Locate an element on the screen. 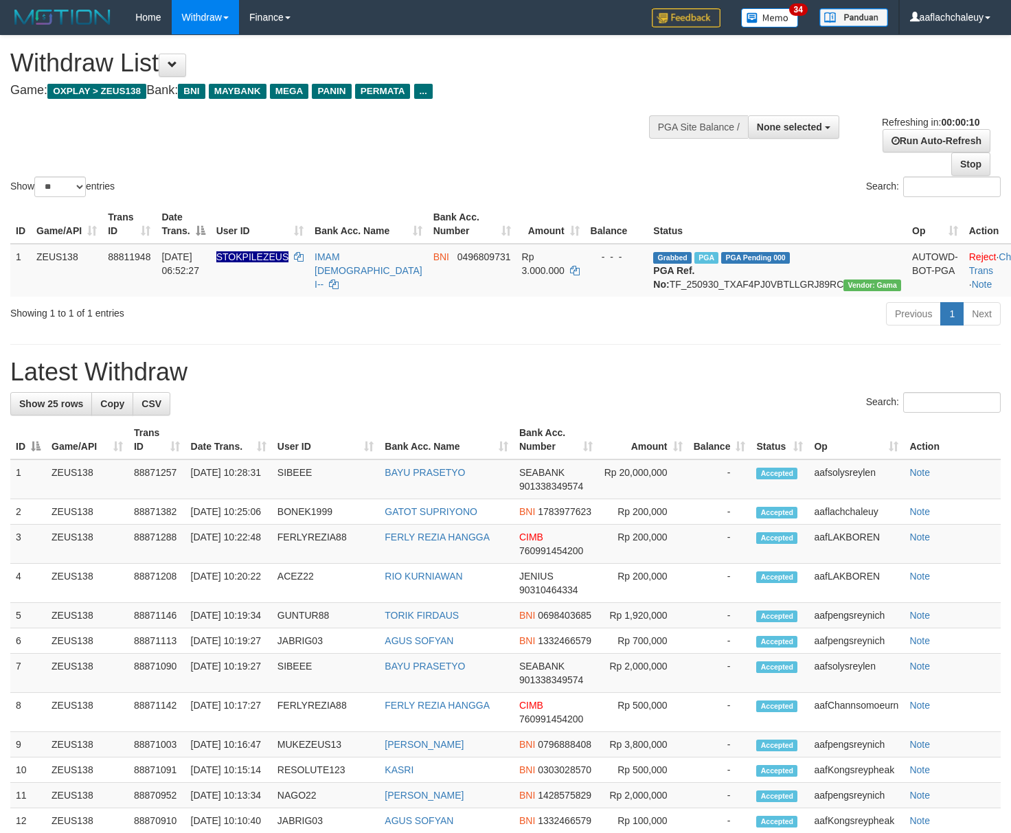  td: 4 is located at coordinates (28, 583).